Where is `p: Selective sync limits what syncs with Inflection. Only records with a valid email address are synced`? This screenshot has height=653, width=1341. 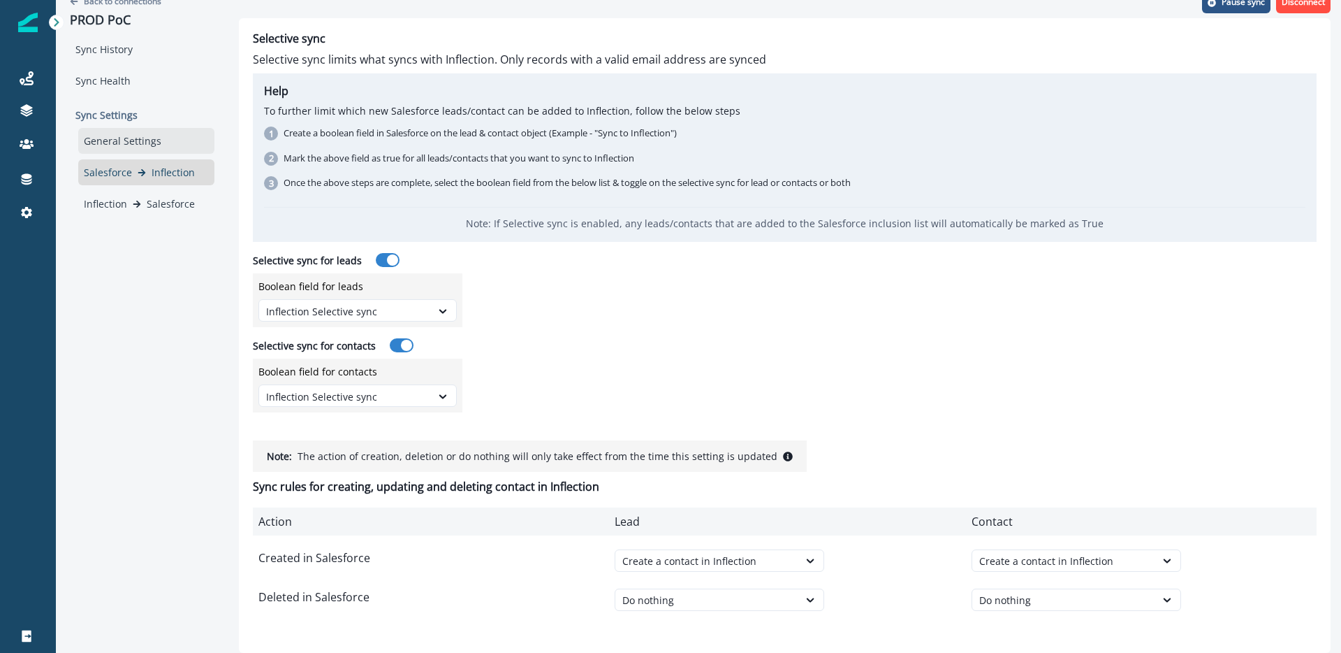
p: Selective sync limits what syncs with Inflection. Only records with a valid email address are synced is located at coordinates (785, 59).